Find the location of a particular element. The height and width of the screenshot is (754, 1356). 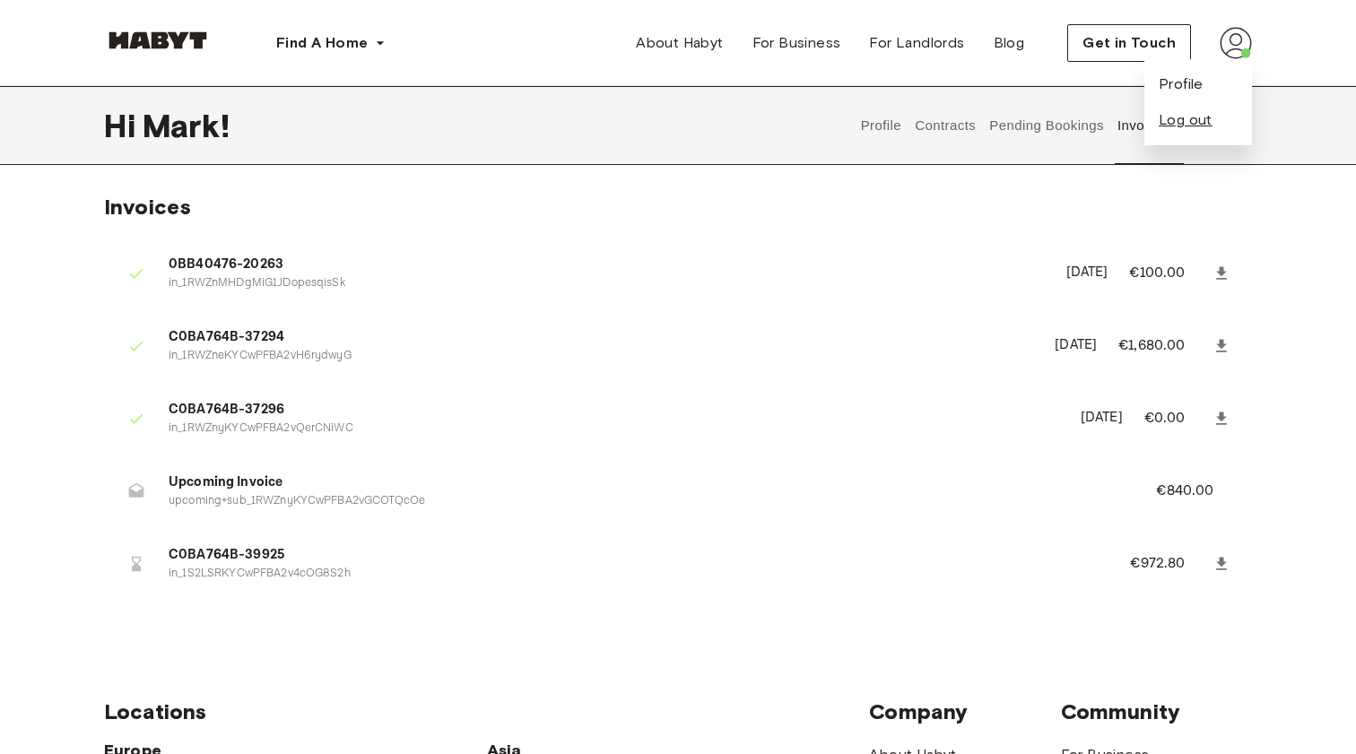

p: €1,680.00 is located at coordinates (1163, 346).